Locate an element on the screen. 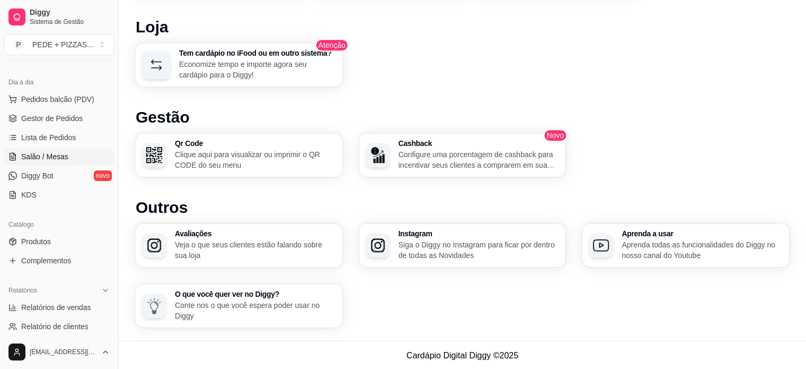 The height and width of the screenshot is (369, 806). h3: Cashback is located at coordinates (479, 143).